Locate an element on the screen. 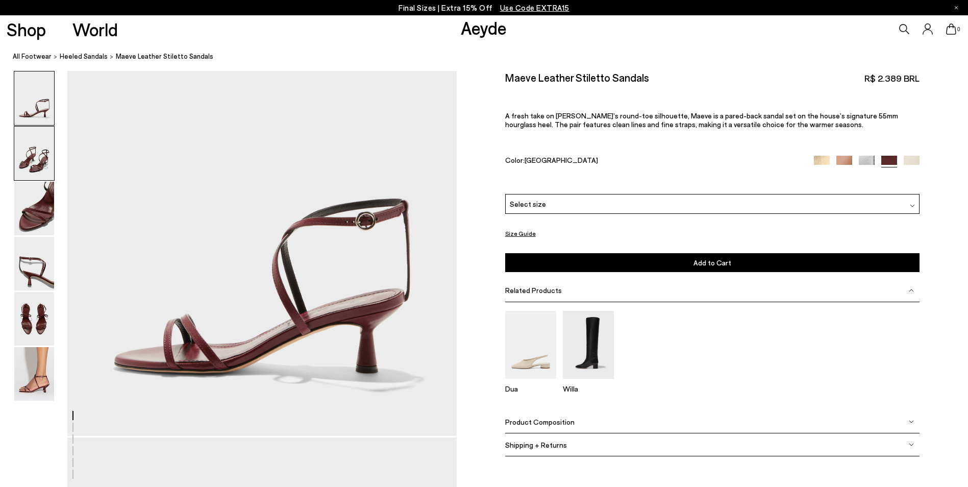 This screenshot has width=968, height=487. img: Willa Leather Over-Knee Boots is located at coordinates (588, 344).